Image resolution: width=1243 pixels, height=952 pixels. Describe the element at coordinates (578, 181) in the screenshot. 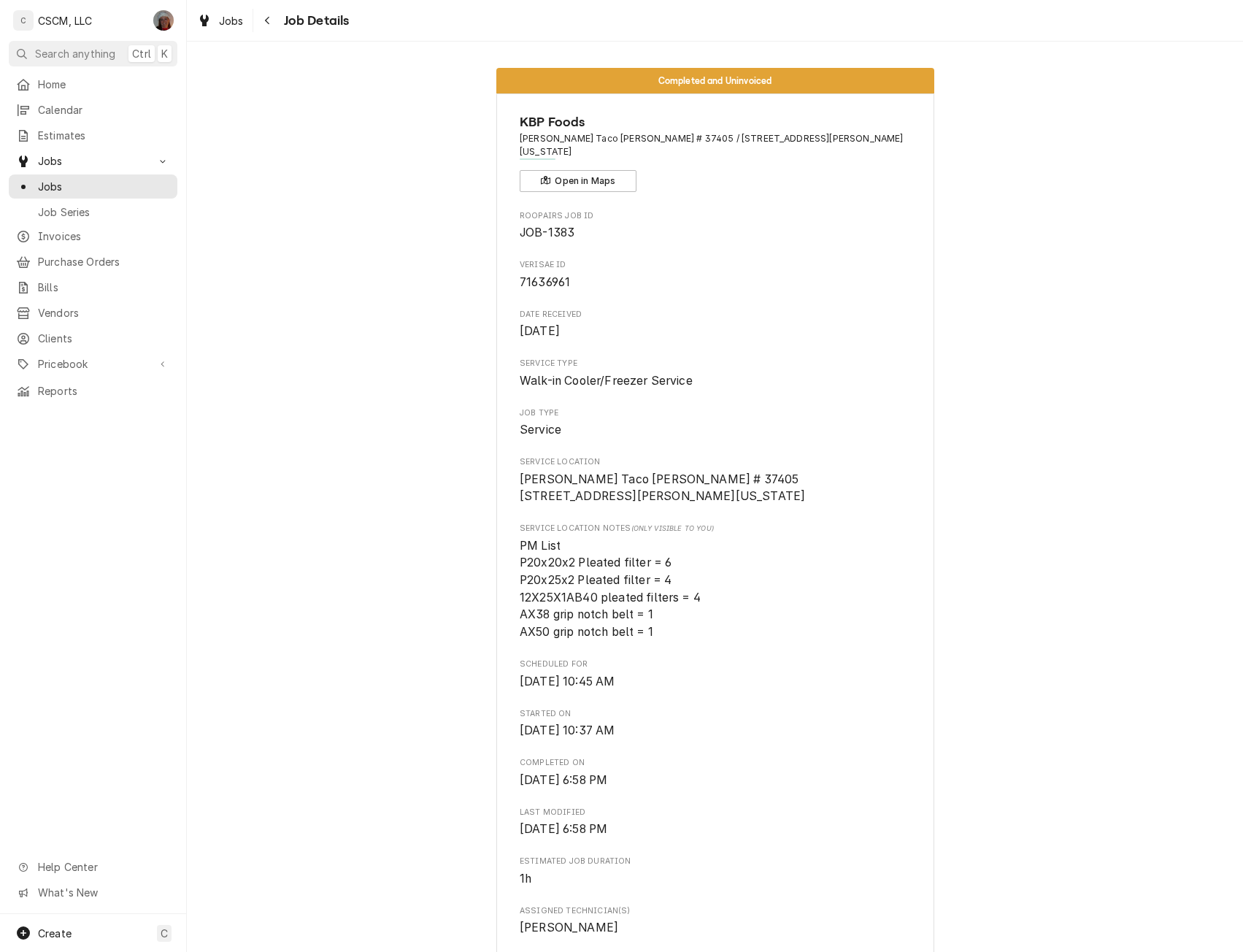

I see `button: Open in Maps` at that location.